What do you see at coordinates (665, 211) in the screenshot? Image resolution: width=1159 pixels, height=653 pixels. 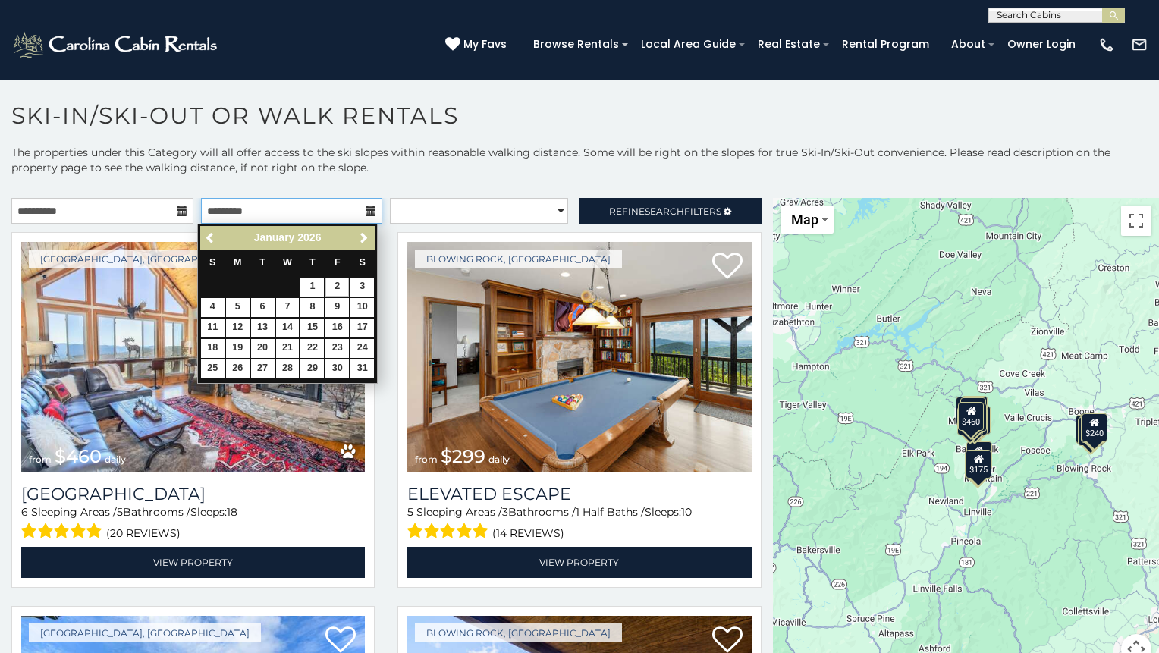 I see `span: Refine Filters` at bounding box center [665, 211].